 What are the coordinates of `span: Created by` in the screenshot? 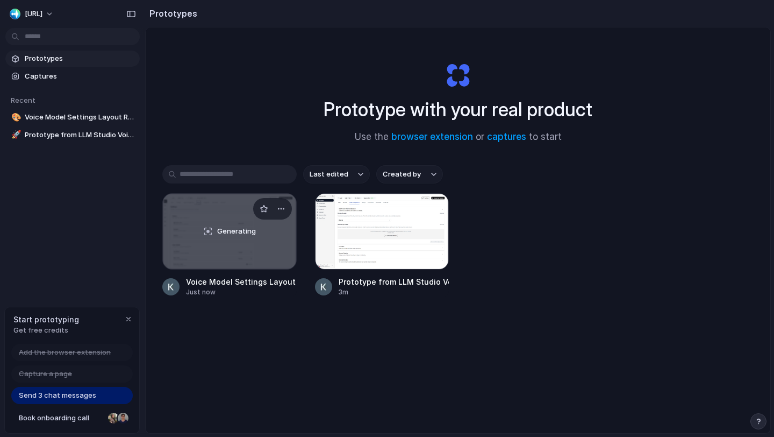 It's located at (402, 174).